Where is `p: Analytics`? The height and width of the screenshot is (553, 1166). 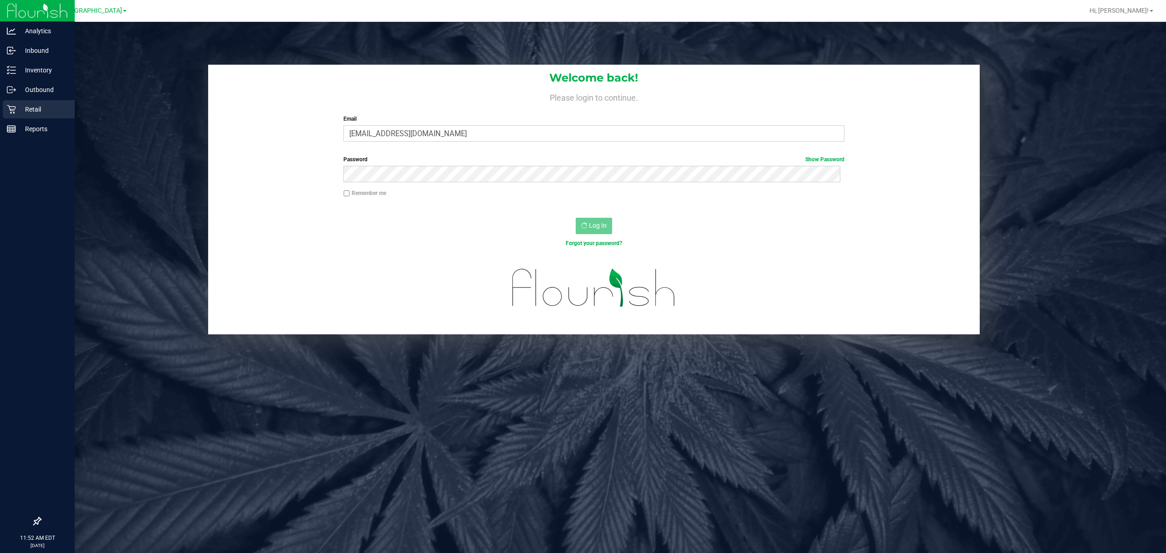 p: Analytics is located at coordinates (43, 31).